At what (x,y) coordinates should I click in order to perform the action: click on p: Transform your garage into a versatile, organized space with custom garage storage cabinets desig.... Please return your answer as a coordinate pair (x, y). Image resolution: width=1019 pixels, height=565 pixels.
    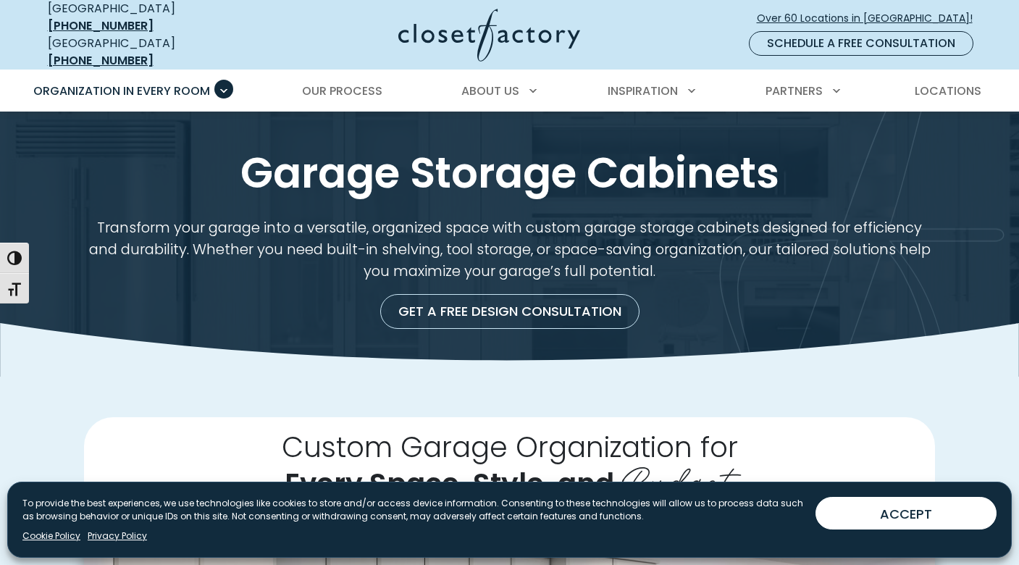
    Looking at the image, I should click on (509, 249).